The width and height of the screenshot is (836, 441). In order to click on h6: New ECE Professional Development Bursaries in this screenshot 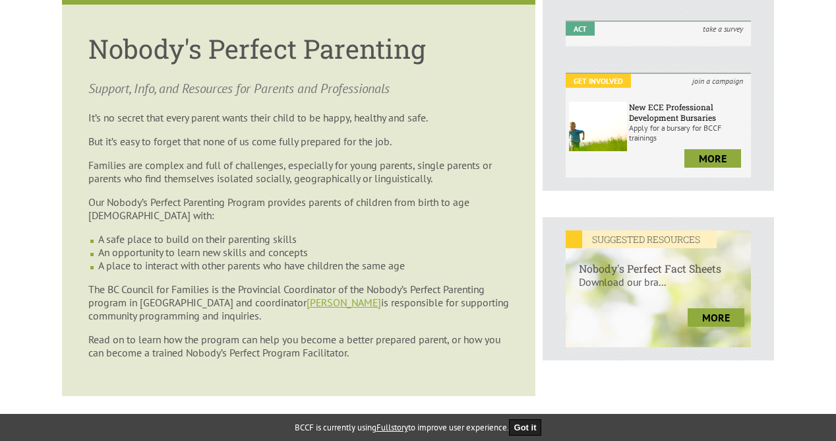, I will do `click(689, 112)`.